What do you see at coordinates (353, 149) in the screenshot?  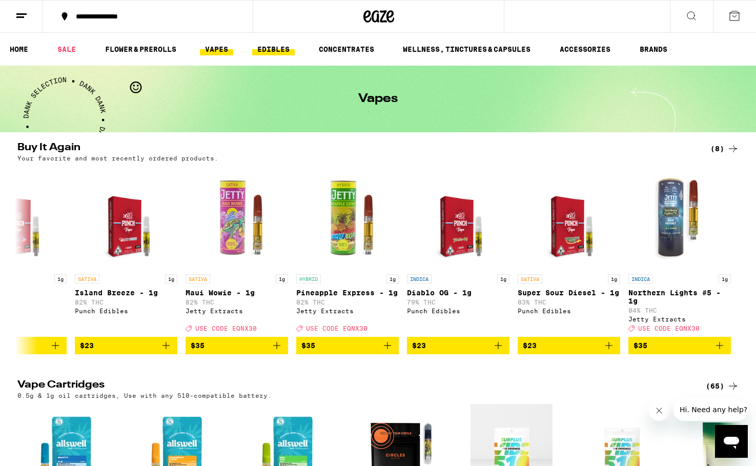 I see `h2: Buy It Again` at bounding box center [353, 149].